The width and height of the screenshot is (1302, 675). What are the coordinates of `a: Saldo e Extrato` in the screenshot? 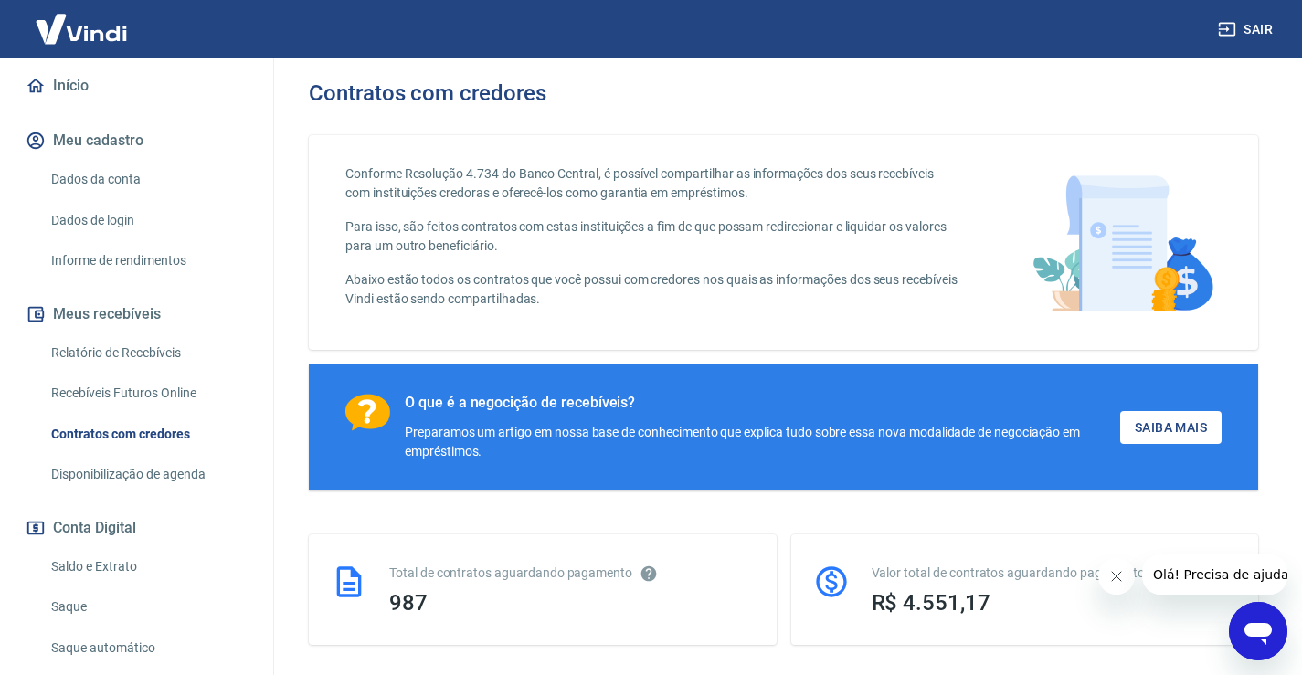 It's located at (147, 566).